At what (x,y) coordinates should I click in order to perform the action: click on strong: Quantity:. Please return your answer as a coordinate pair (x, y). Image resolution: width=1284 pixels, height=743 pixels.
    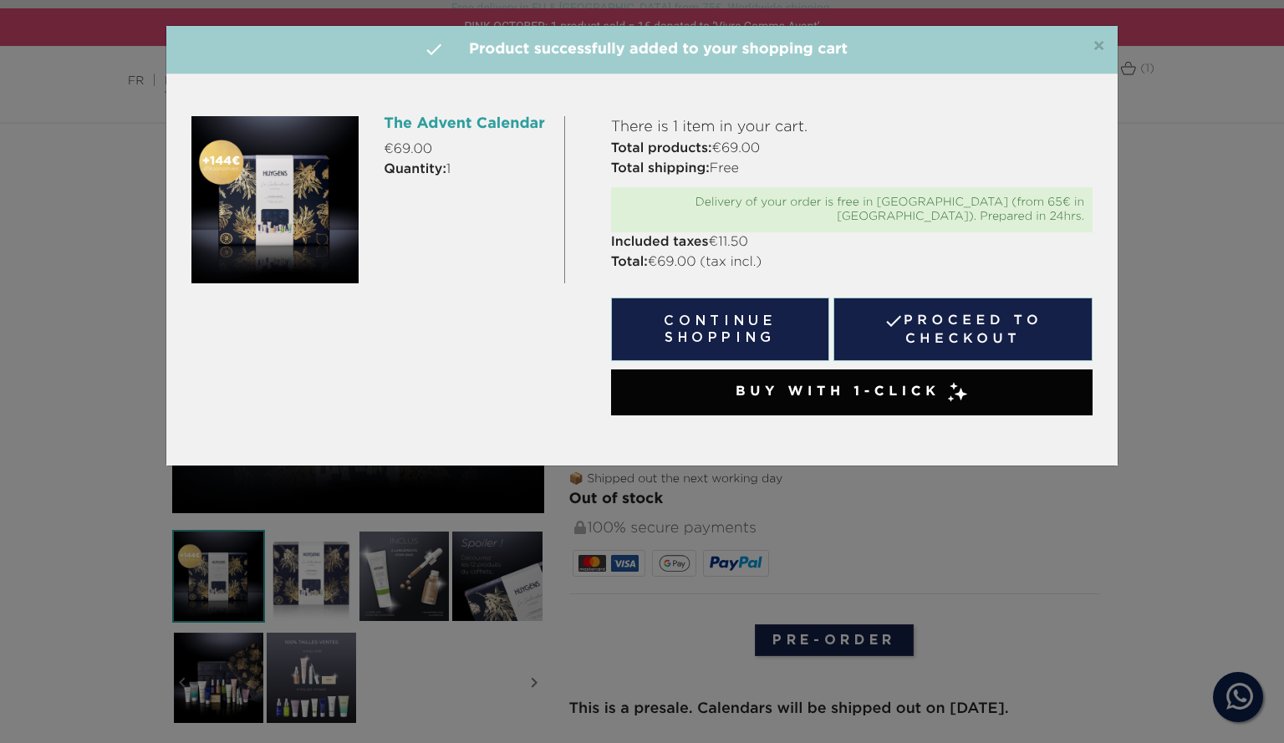
    Looking at the image, I should click on (415, 170).